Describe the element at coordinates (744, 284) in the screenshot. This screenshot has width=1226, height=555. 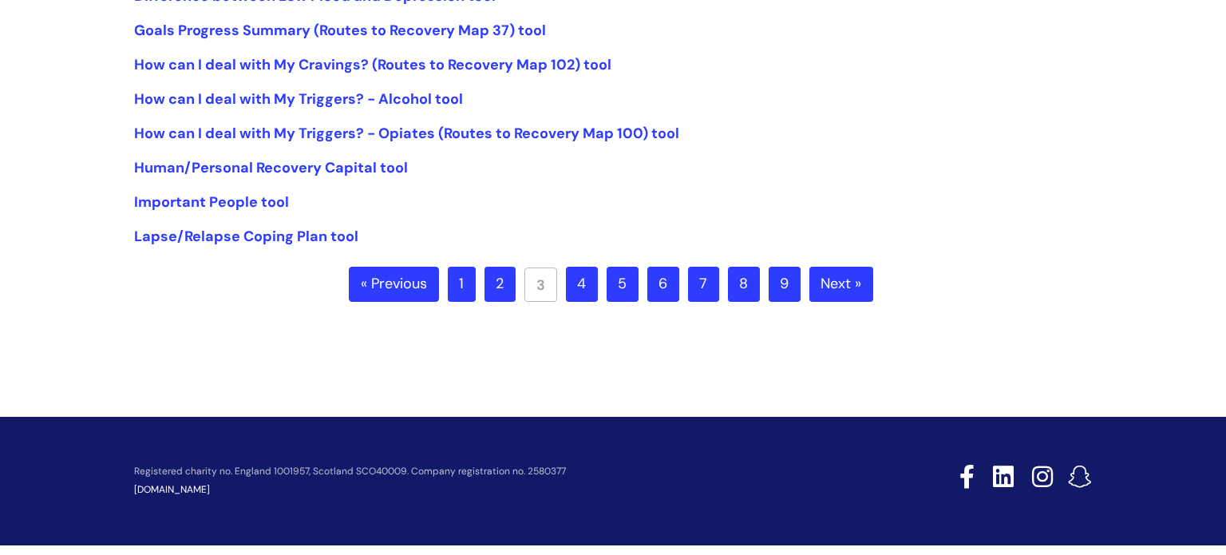
I see `a: 8` at that location.